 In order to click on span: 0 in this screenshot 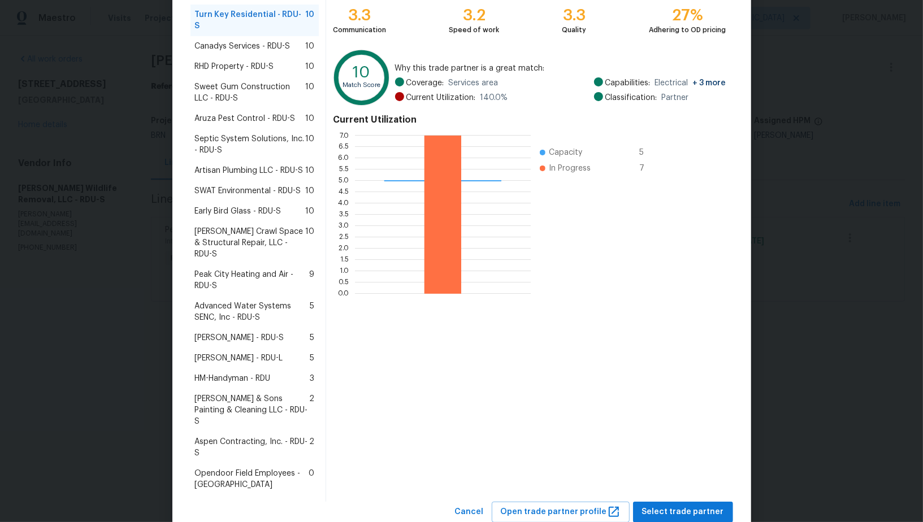, I will do `click(311, 479)`.